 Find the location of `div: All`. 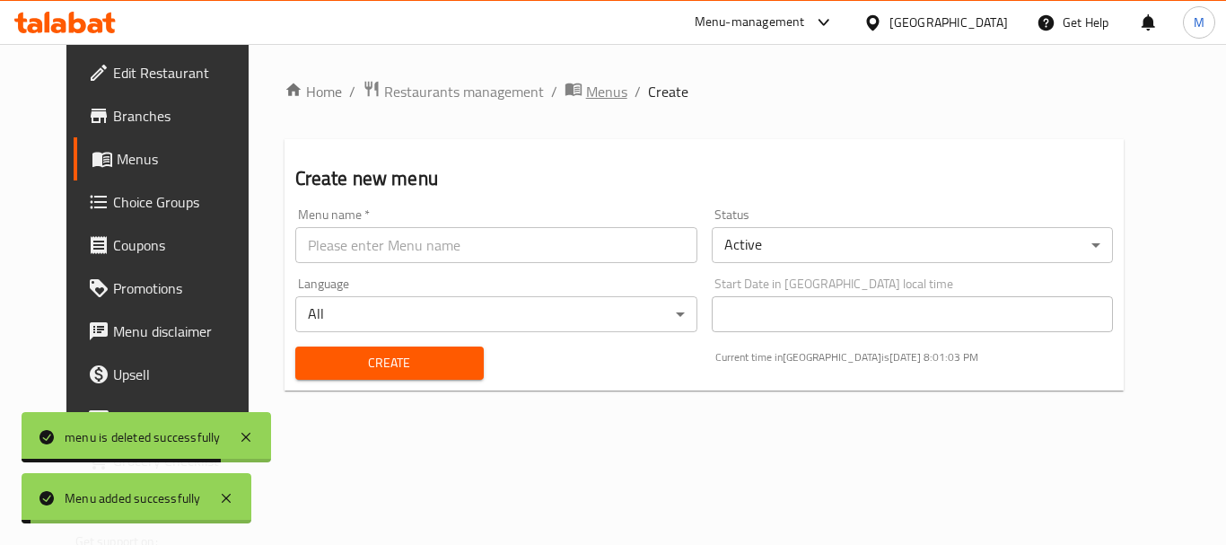

div: All is located at coordinates (496, 314).